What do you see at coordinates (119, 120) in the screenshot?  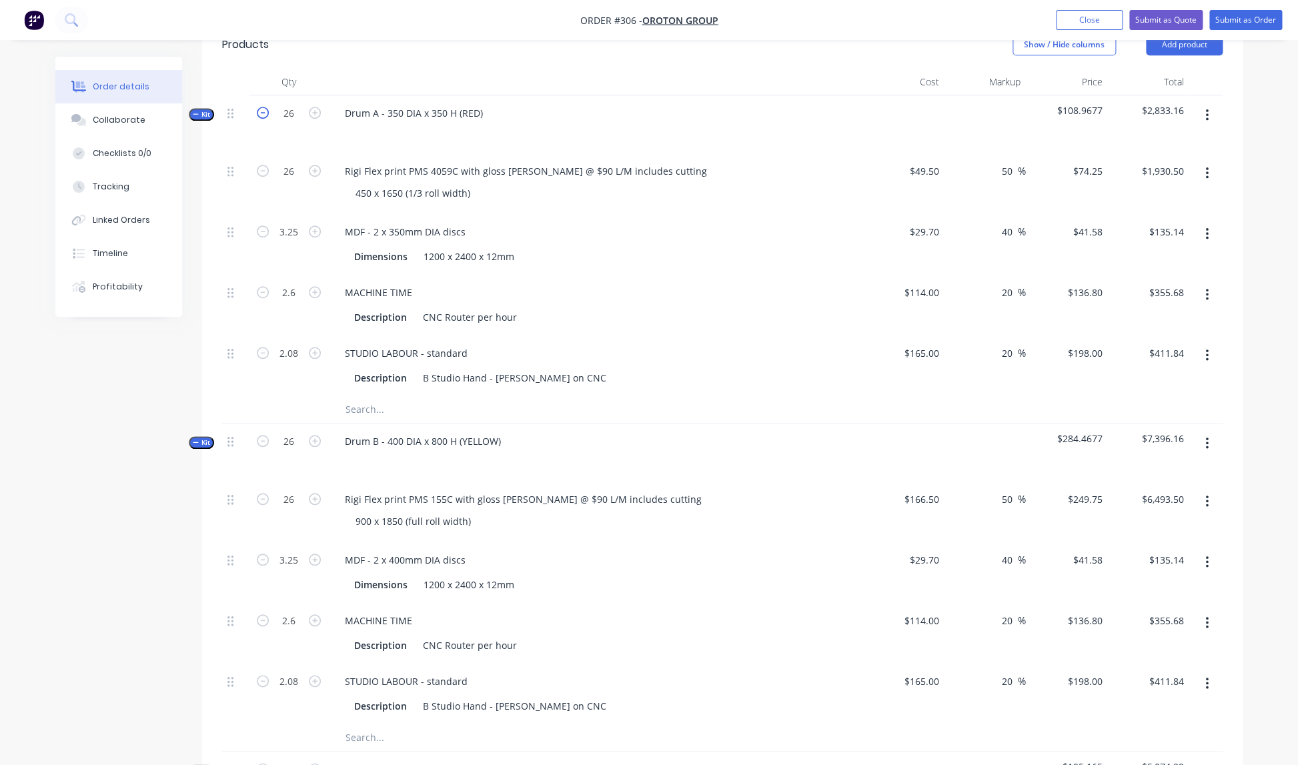 I see `button: Collaborate` at bounding box center [119, 120].